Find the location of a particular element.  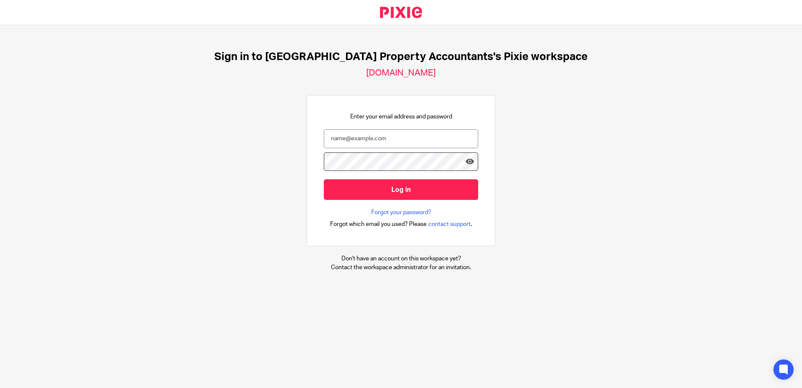

input: Log in is located at coordinates (401, 189).